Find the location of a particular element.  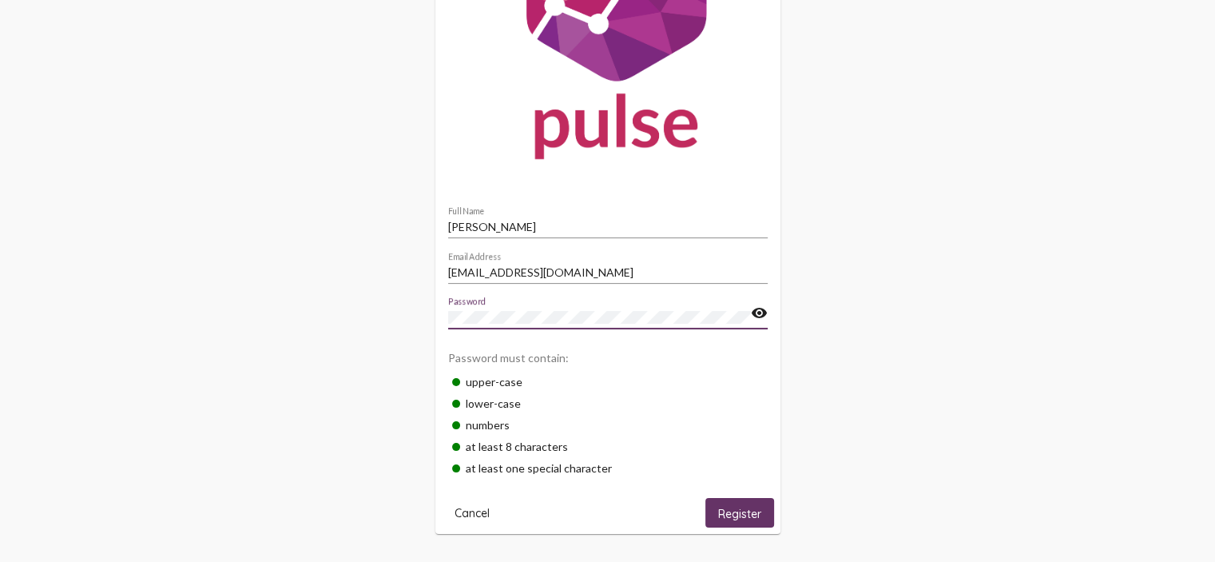

div: upper-case is located at coordinates (608, 381).